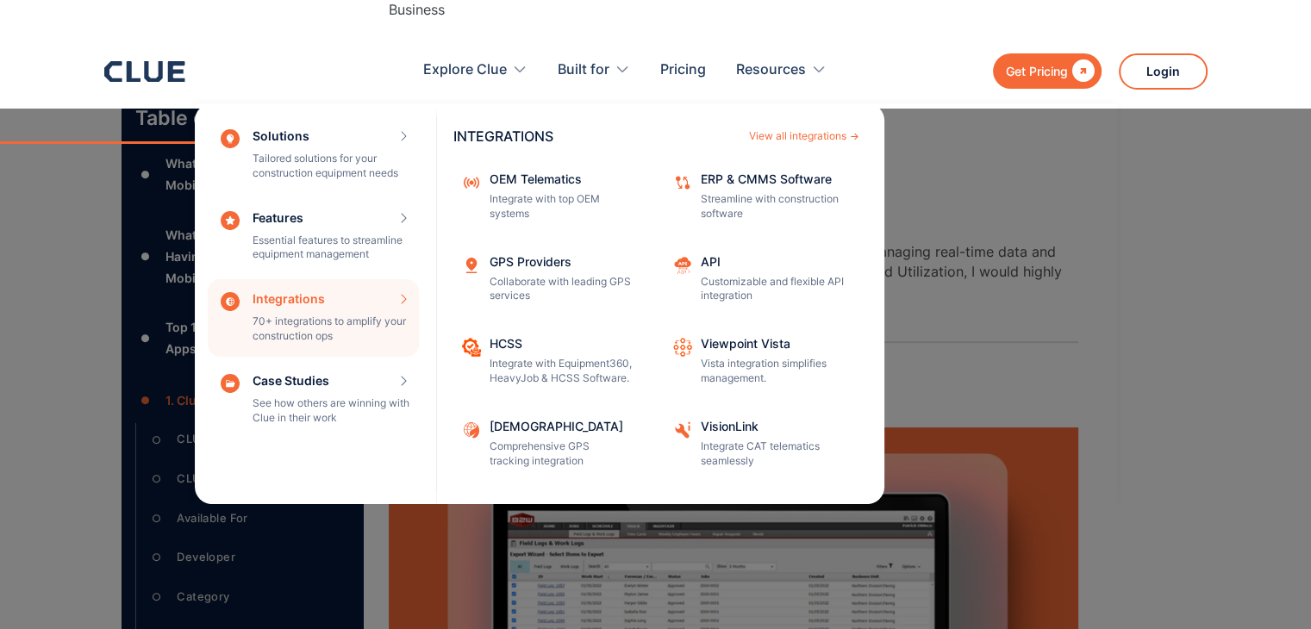 The image size is (1311, 629). Describe the element at coordinates (683, 70) in the screenshot. I see `a: Pricing` at that location.